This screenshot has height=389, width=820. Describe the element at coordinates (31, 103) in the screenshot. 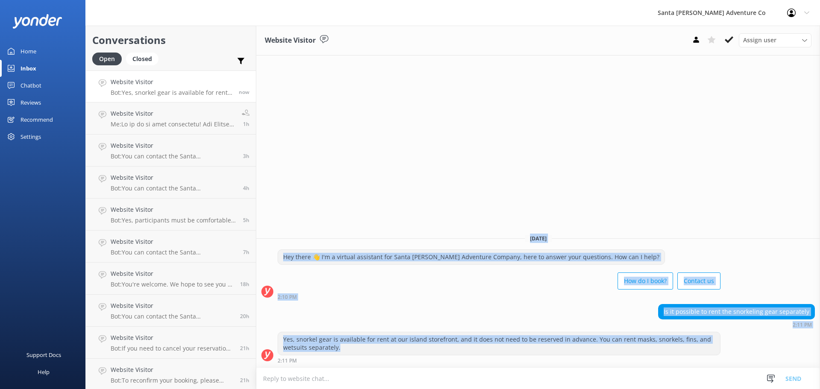

I see `div: Reviews` at that location.